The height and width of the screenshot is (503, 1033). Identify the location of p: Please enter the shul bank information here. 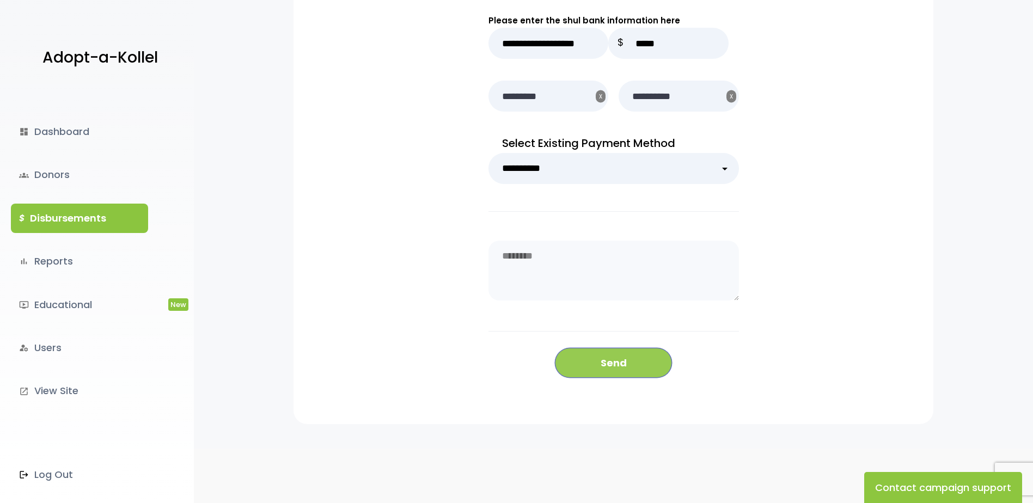
(614, 20).